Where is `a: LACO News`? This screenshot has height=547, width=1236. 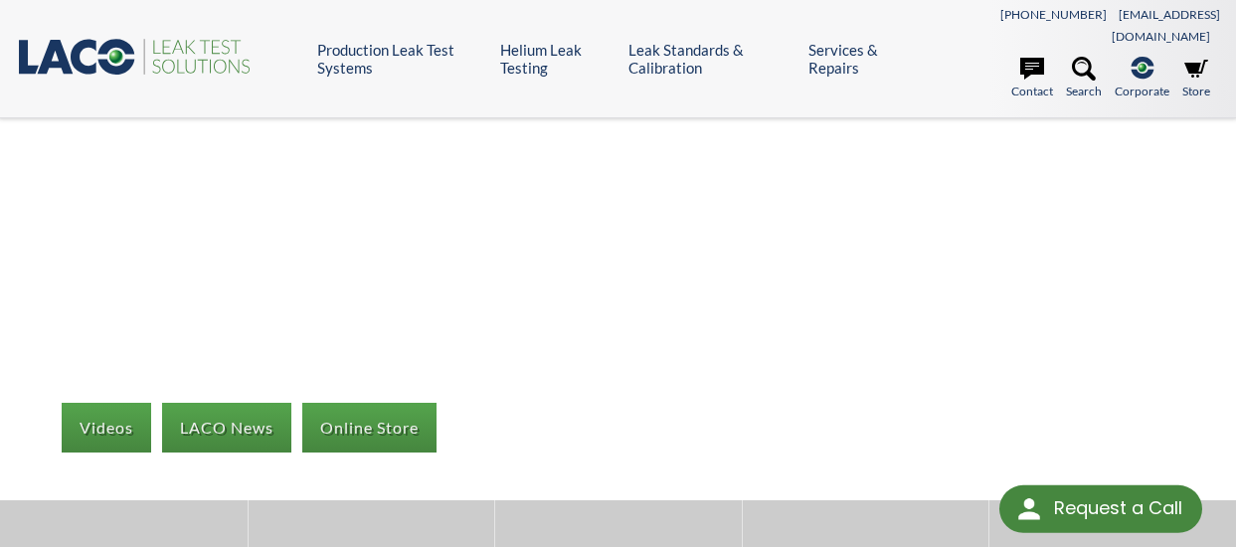
a: LACO News is located at coordinates (227, 427).